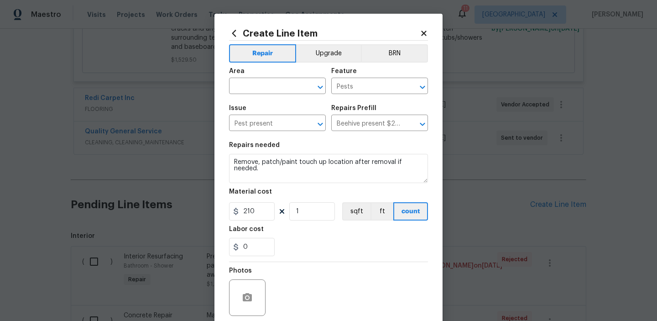 This screenshot has width=657, height=321. What do you see at coordinates (240, 270) in the screenshot?
I see `h5: Photos` at bounding box center [240, 270].